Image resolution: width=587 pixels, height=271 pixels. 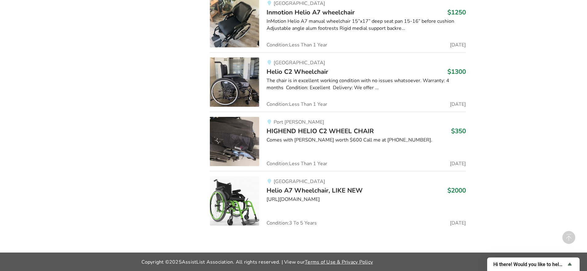 What do you see at coordinates (530, 265) in the screenshot?
I see `span: Hi there! Would you like to help us improve AssistList?` at bounding box center [530, 265].